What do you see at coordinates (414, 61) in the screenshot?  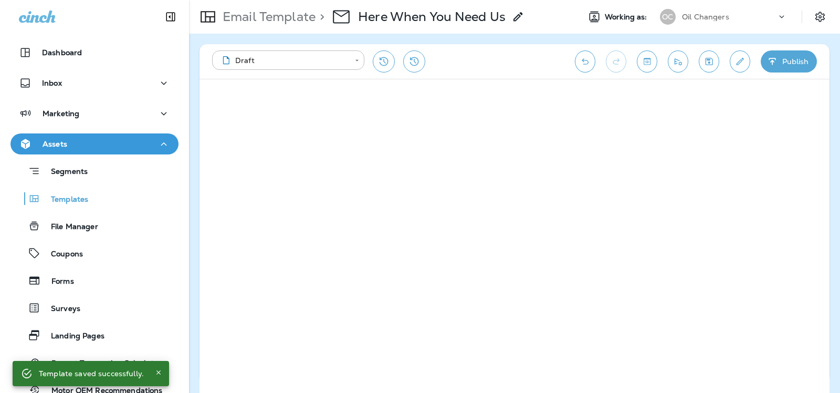 I see `button: View Changelog` at bounding box center [414, 61].